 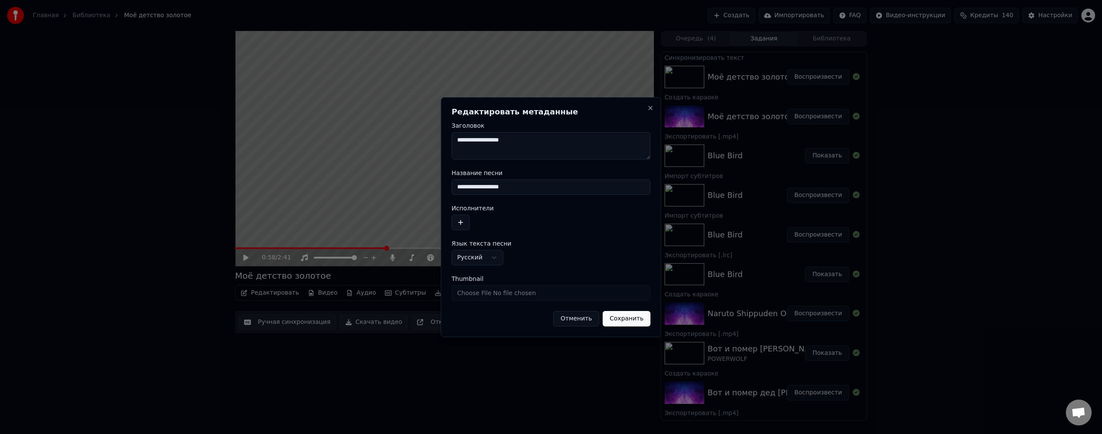 What do you see at coordinates (551, 126) in the screenshot?
I see `label: Заголовок` at bounding box center [551, 126].